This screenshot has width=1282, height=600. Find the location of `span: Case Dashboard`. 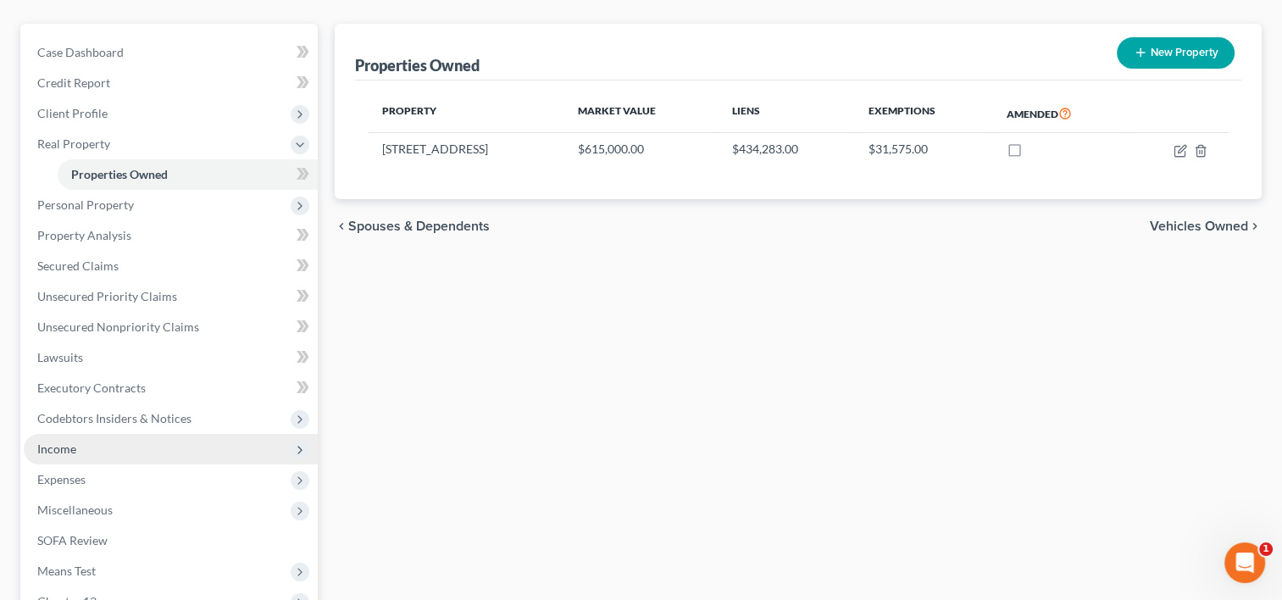

span: Case Dashboard is located at coordinates (80, 52).